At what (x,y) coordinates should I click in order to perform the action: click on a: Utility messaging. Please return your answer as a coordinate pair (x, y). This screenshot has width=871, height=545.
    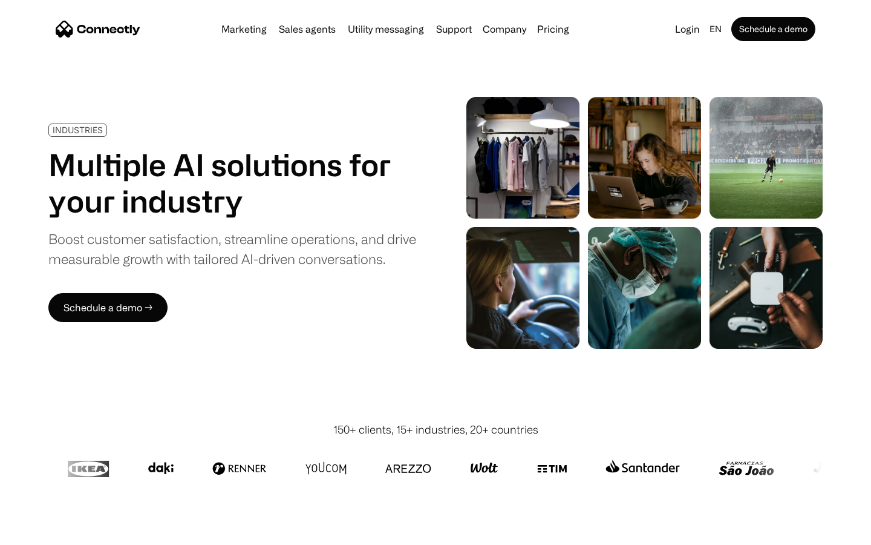
    Looking at the image, I should click on (386, 29).